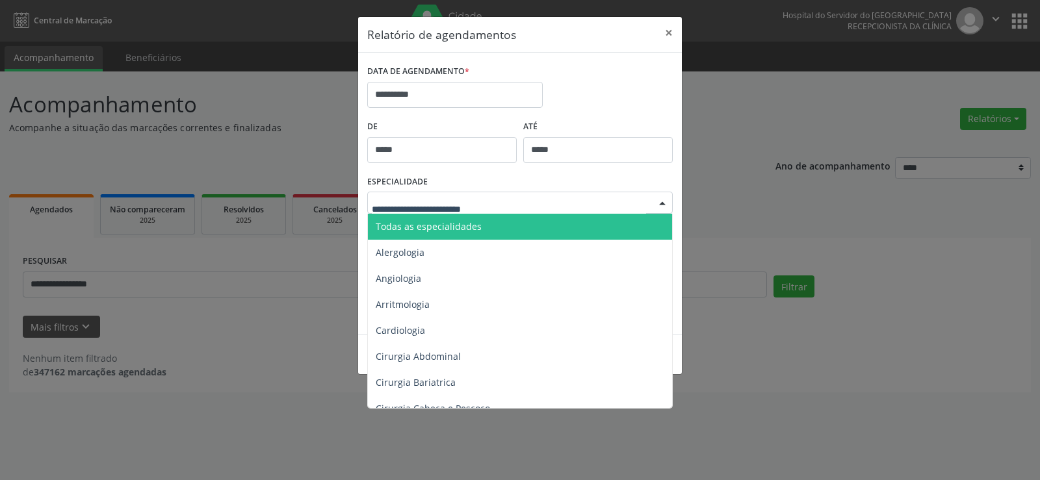 This screenshot has height=480, width=1040. Describe the element at coordinates (441, 34) in the screenshot. I see `h5: Relatório de agendamentos` at that location.